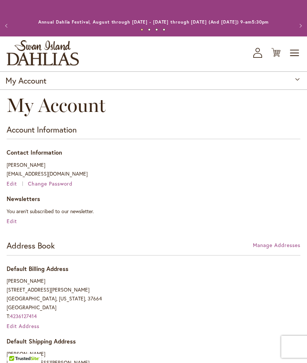 The image size is (307, 363). What do you see at coordinates (23, 326) in the screenshot?
I see `span: Edit Address` at bounding box center [23, 326].